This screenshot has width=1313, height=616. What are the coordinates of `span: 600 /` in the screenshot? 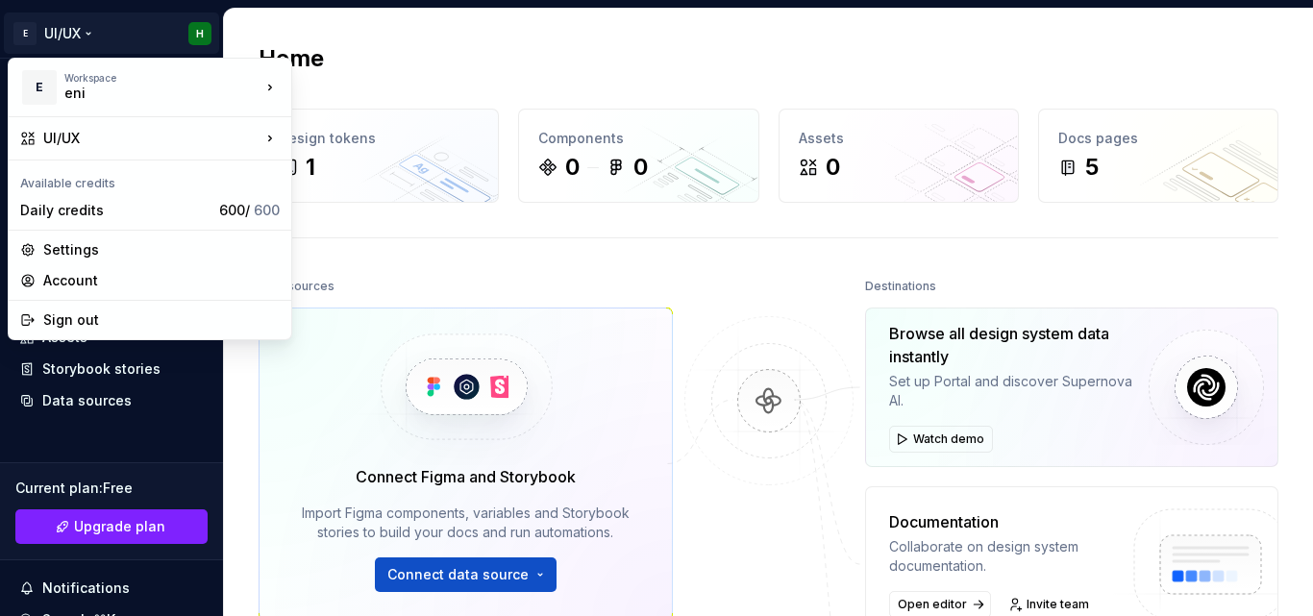 It's located at (249, 209).